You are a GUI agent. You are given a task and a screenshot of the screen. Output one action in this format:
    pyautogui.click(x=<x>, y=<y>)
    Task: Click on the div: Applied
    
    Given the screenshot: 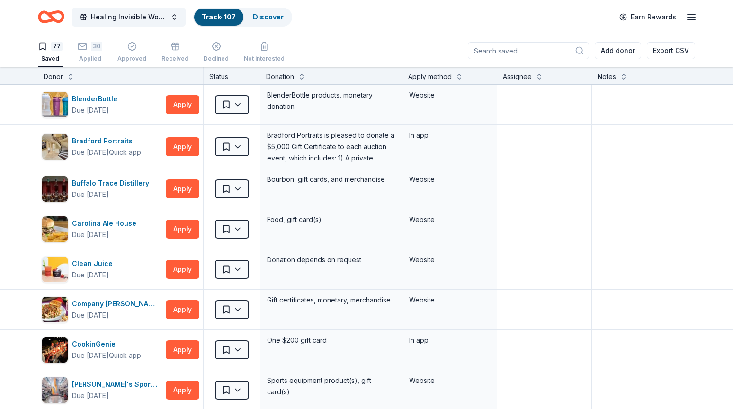 What is the action you would take?
    pyautogui.click(x=90, y=59)
    